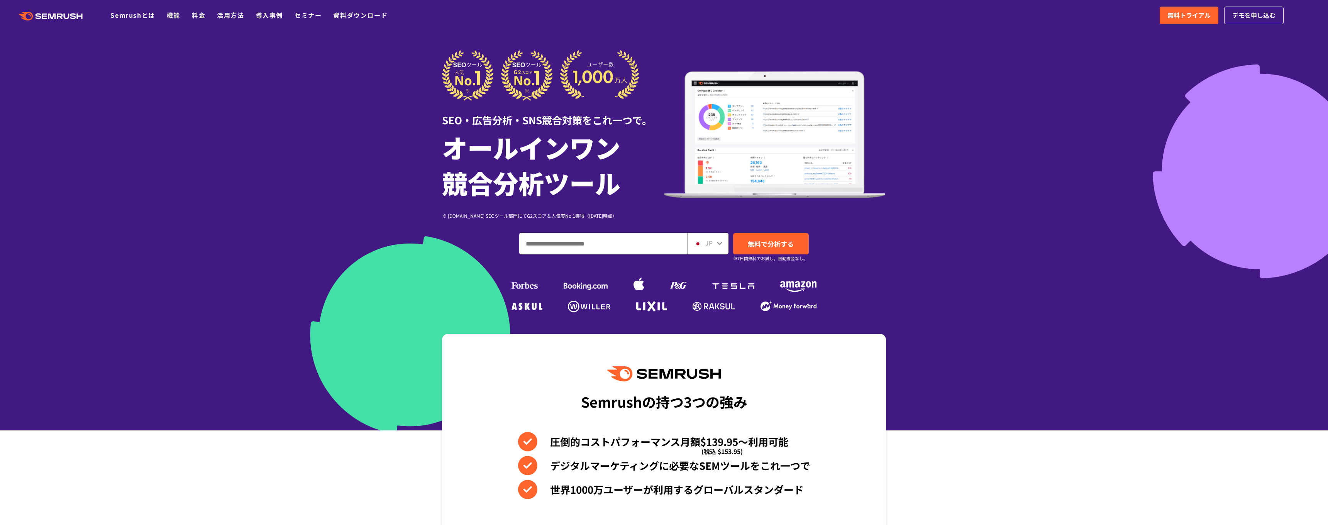 This screenshot has height=525, width=1328. What do you see at coordinates (722, 451) in the screenshot?
I see `span: (税込 $153.95)` at bounding box center [722, 451].